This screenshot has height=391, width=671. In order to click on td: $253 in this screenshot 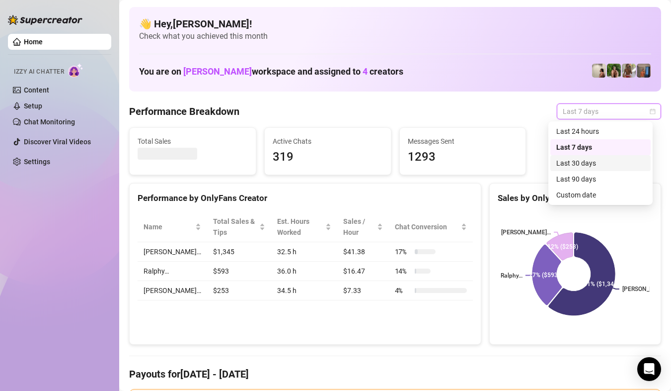, I will do `click(239, 290)`.